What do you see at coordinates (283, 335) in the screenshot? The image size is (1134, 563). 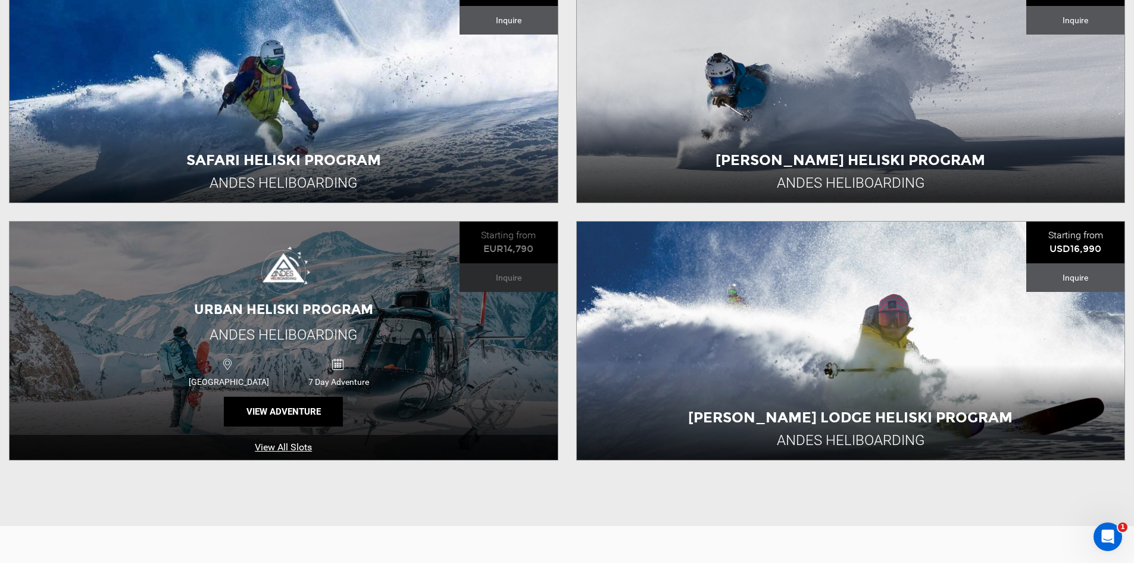 I see `span: Andes Heliboarding` at bounding box center [283, 335].